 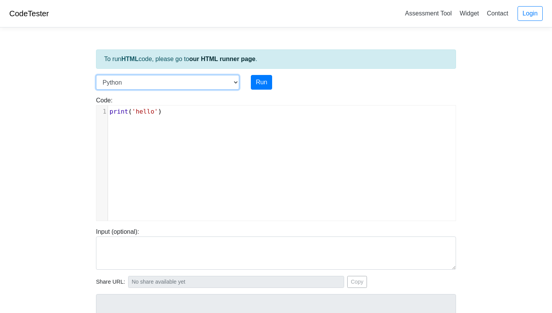 What do you see at coordinates (119, 111) in the screenshot?
I see `span: print` at bounding box center [119, 111].